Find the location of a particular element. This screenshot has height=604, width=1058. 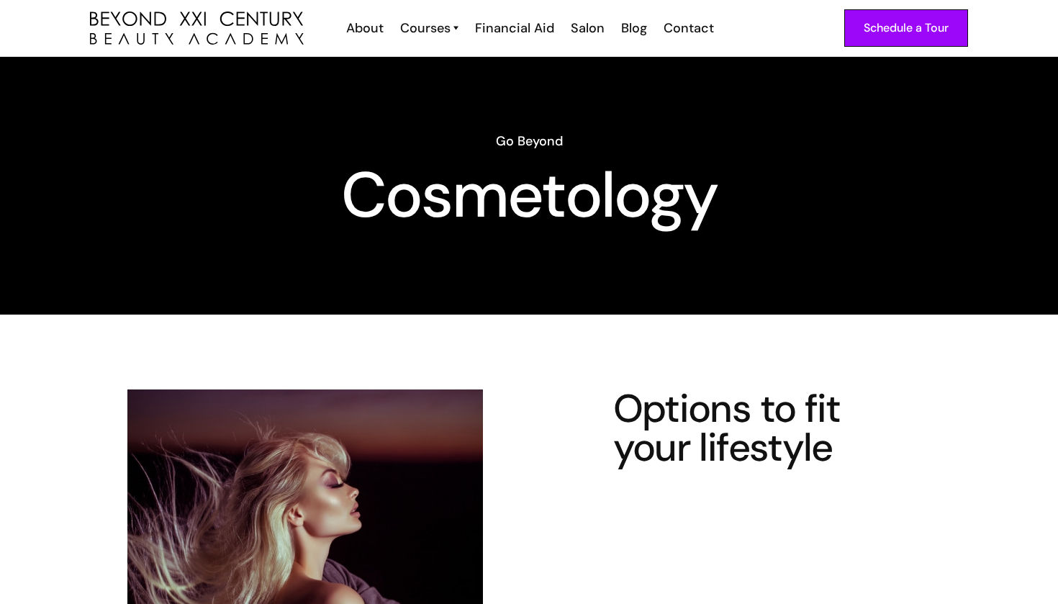

a: About is located at coordinates (363, 28).